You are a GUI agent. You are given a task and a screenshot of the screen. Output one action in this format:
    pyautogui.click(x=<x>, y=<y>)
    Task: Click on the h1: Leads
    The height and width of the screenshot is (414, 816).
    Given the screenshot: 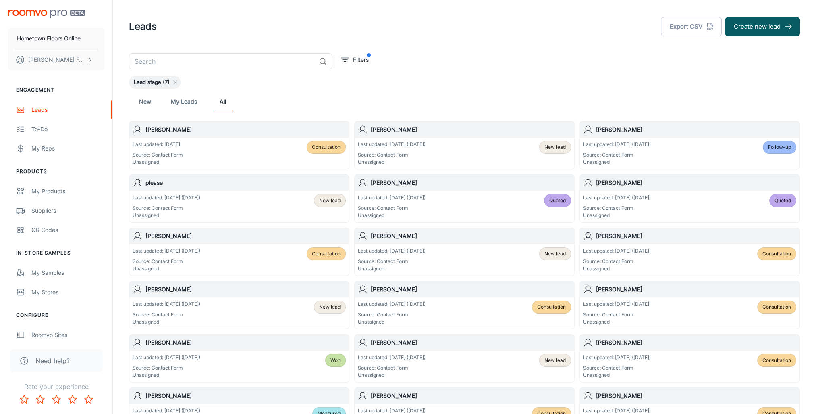 What is the action you would take?
    pyautogui.click(x=143, y=27)
    